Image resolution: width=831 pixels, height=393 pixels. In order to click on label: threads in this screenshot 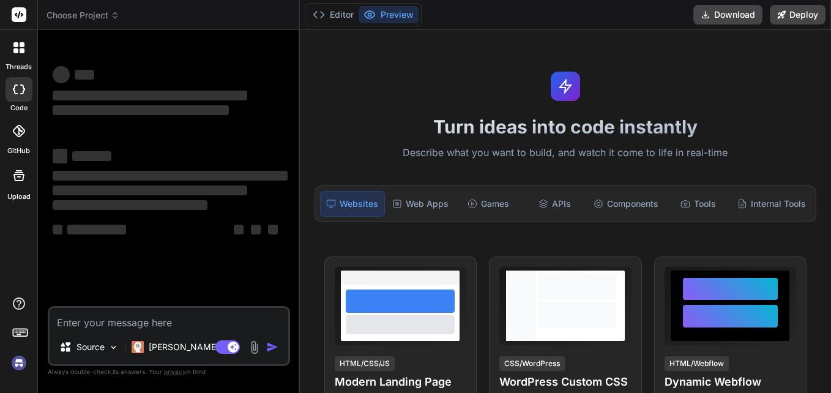, I will do `click(18, 67)`.